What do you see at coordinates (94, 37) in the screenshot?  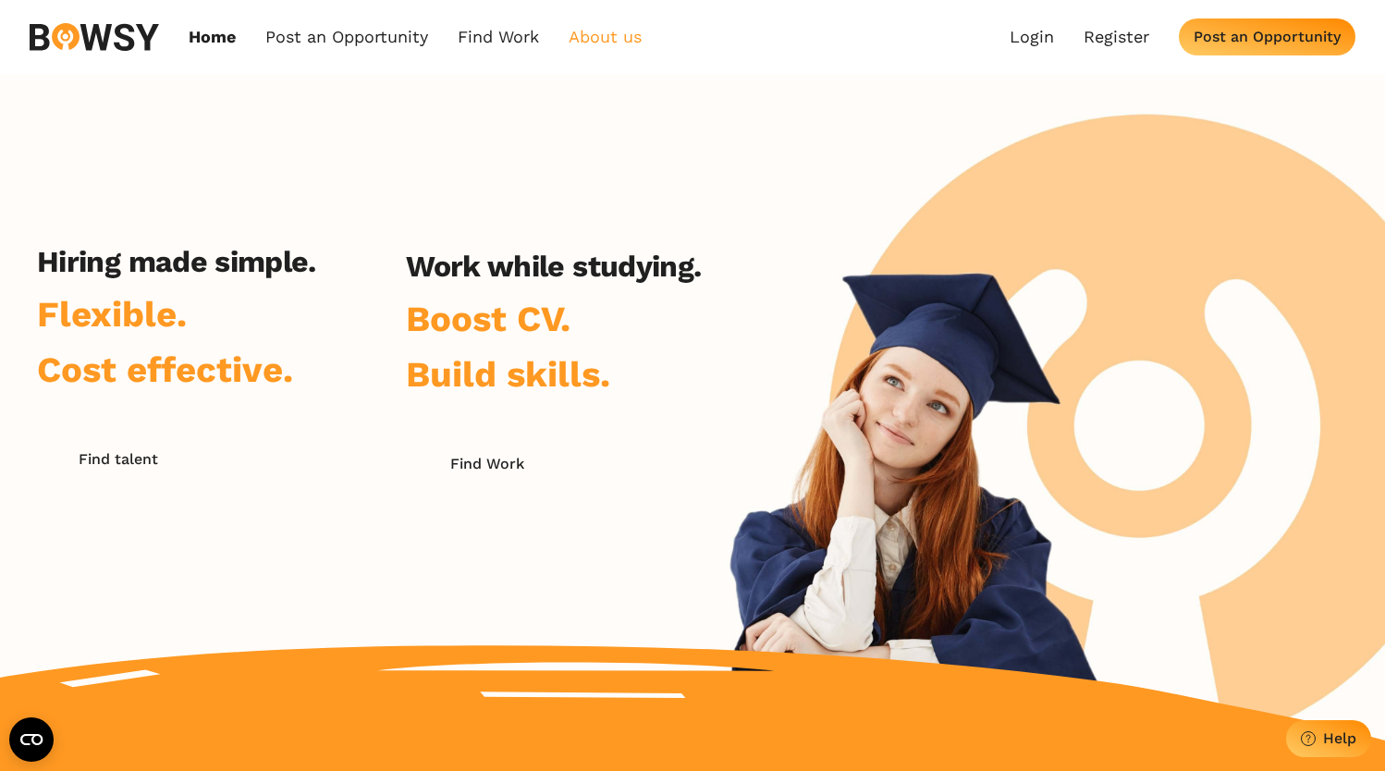 I see `img: svg%3e` at bounding box center [94, 37].